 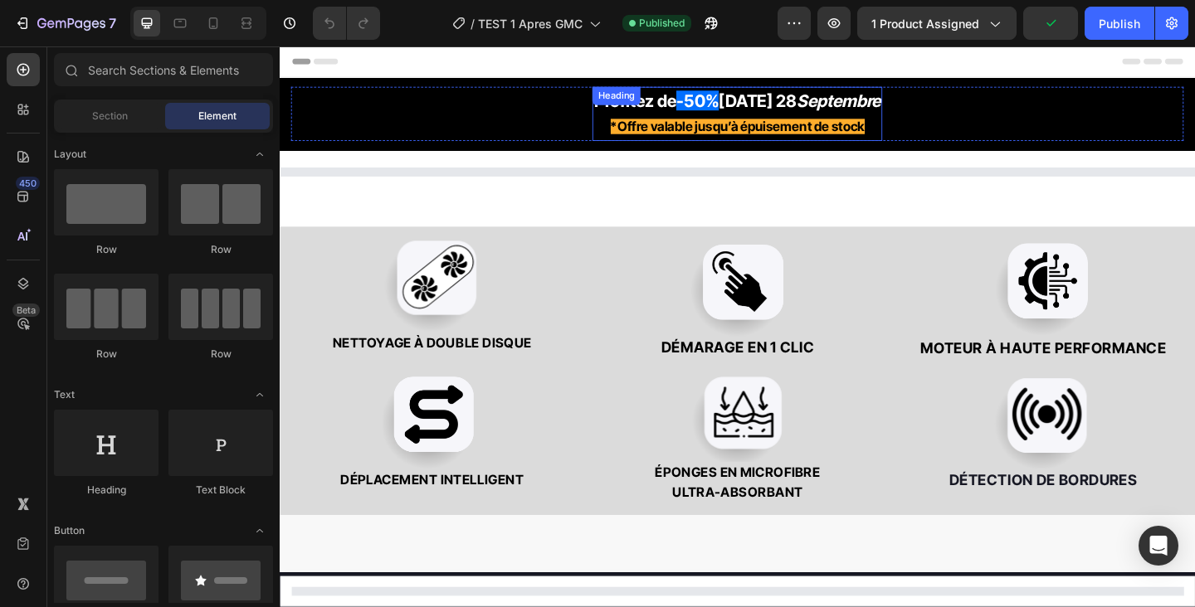 What do you see at coordinates (165, 473) in the screenshot?
I see `p: Déplacement intelligent` at bounding box center [165, 473].